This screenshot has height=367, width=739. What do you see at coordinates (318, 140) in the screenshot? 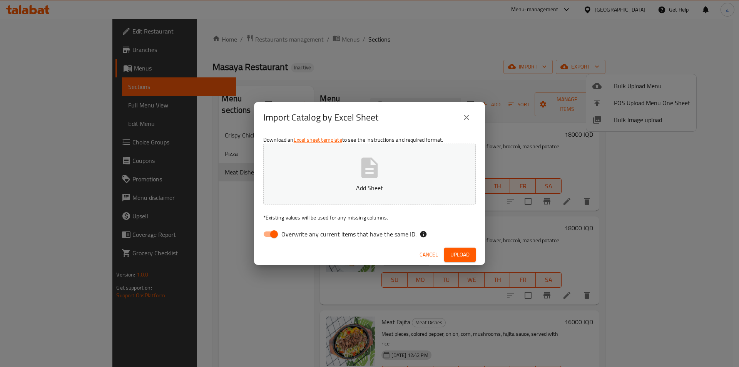
I see `a: Excel sheet template` at bounding box center [318, 140].